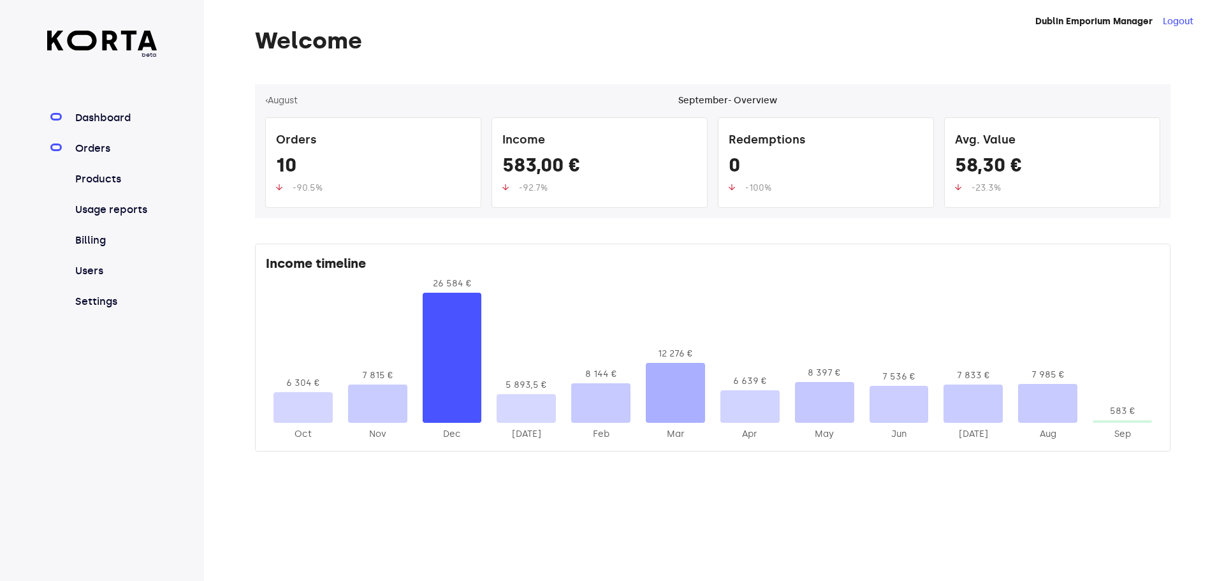  What do you see at coordinates (307, 187) in the screenshot?
I see `span: -90.5%` at bounding box center [307, 187].